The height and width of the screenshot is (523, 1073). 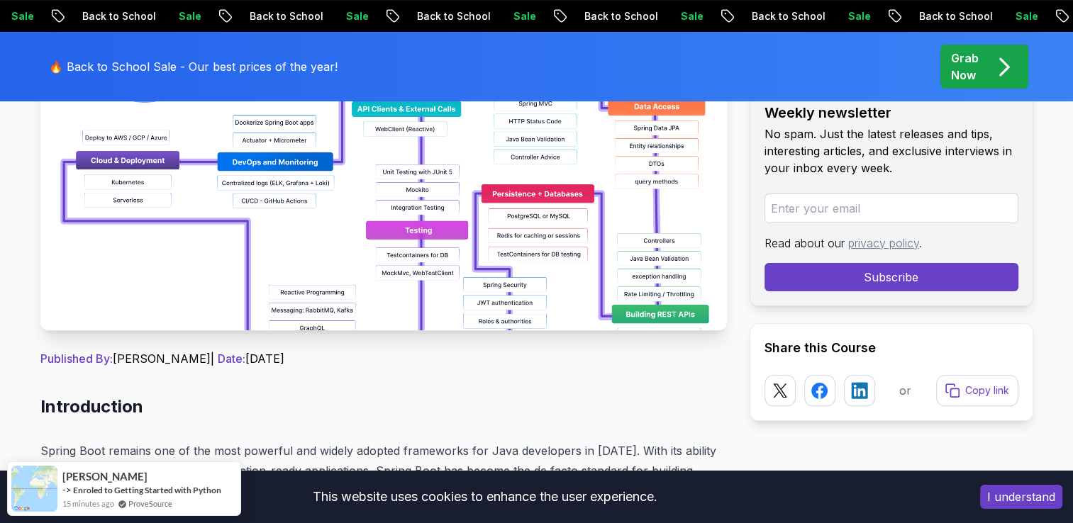 What do you see at coordinates (484, 497) in the screenshot?
I see `div: This website uses cookies to enhance the user experience.` at bounding box center [484, 497].